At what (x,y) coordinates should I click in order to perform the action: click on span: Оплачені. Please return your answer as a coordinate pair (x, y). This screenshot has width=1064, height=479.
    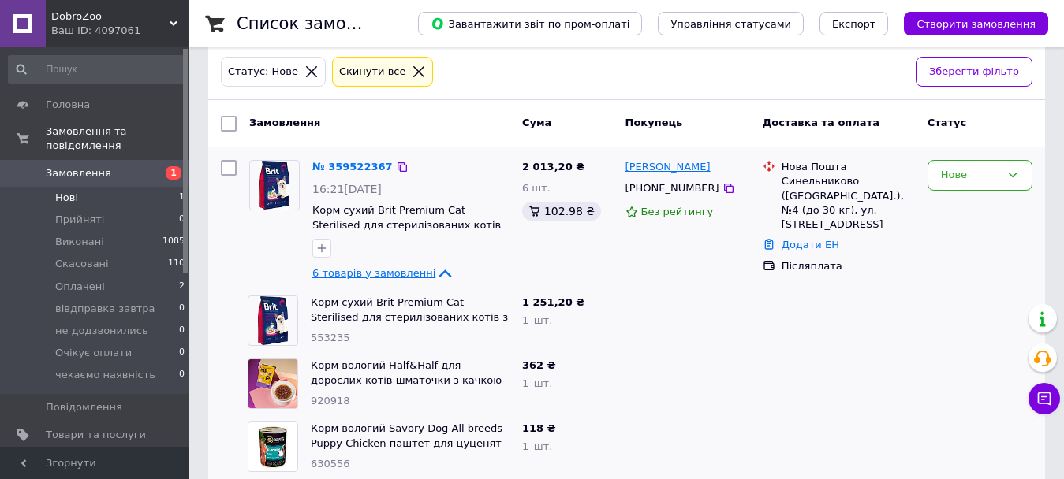
    Looking at the image, I should click on (80, 287).